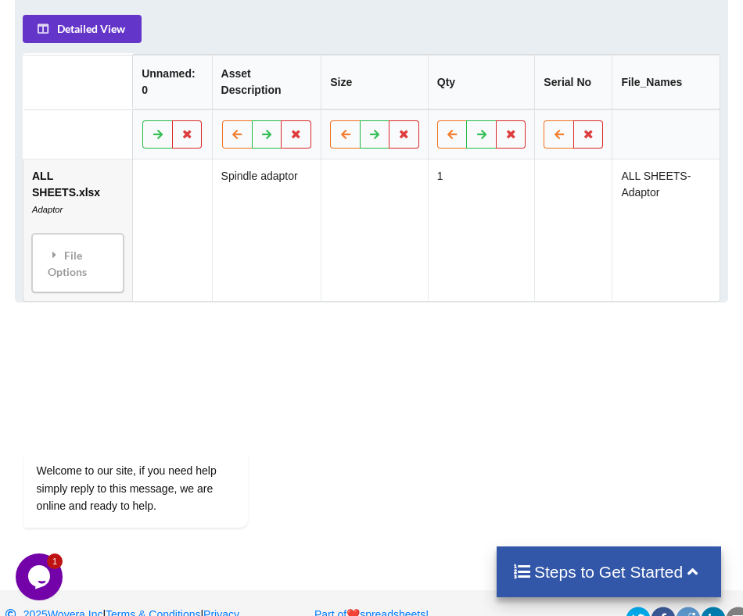 The width and height of the screenshot is (743, 616). Describe the element at coordinates (141, 181) in the screenshot. I see `div: Welcome to our site, if you need help simply reply to this message, we are online and ready to help.` at that location.